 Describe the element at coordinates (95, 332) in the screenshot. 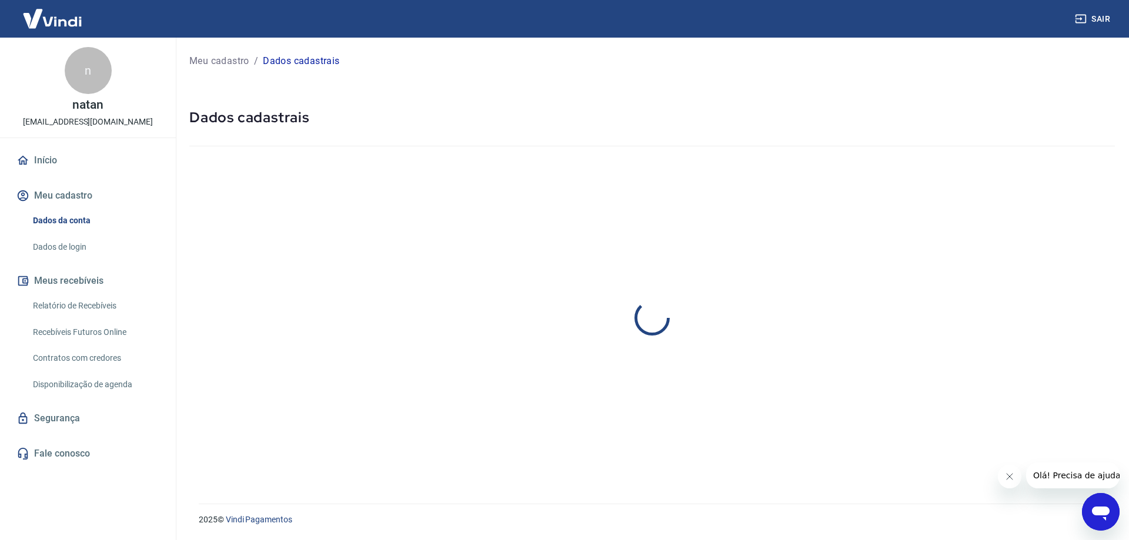

I see `a: Recebíveis Futuros Online` at that location.